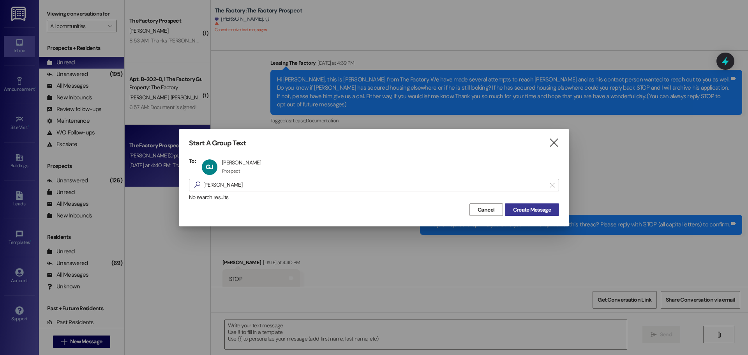 This screenshot has height=355, width=748. I want to click on input: Search for any contact or apartment, so click(375, 185).